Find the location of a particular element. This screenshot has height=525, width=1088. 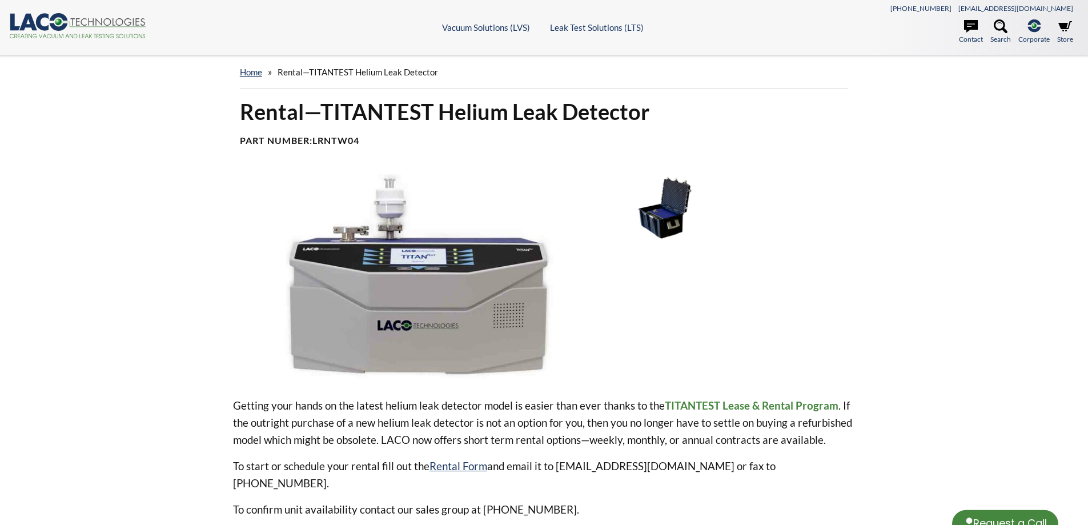

a: Store is located at coordinates (1065, 32).